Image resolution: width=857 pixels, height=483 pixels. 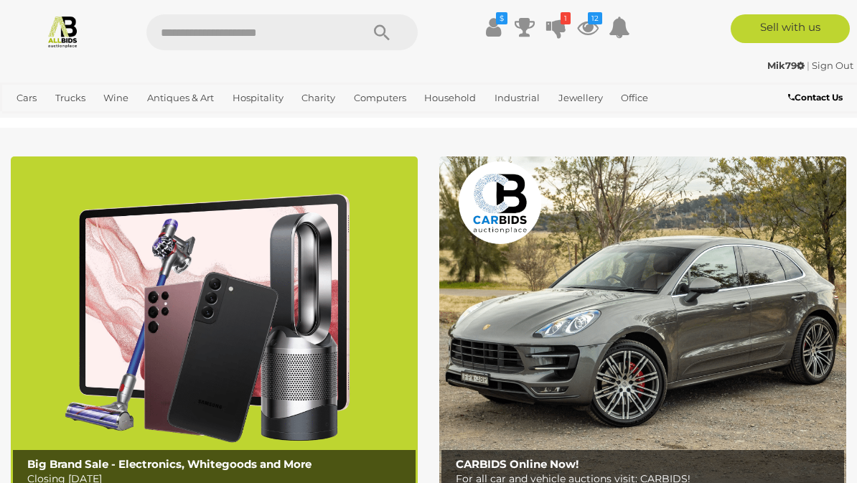 What do you see at coordinates (318, 98) in the screenshot?
I see `a: Charity` at bounding box center [318, 98].